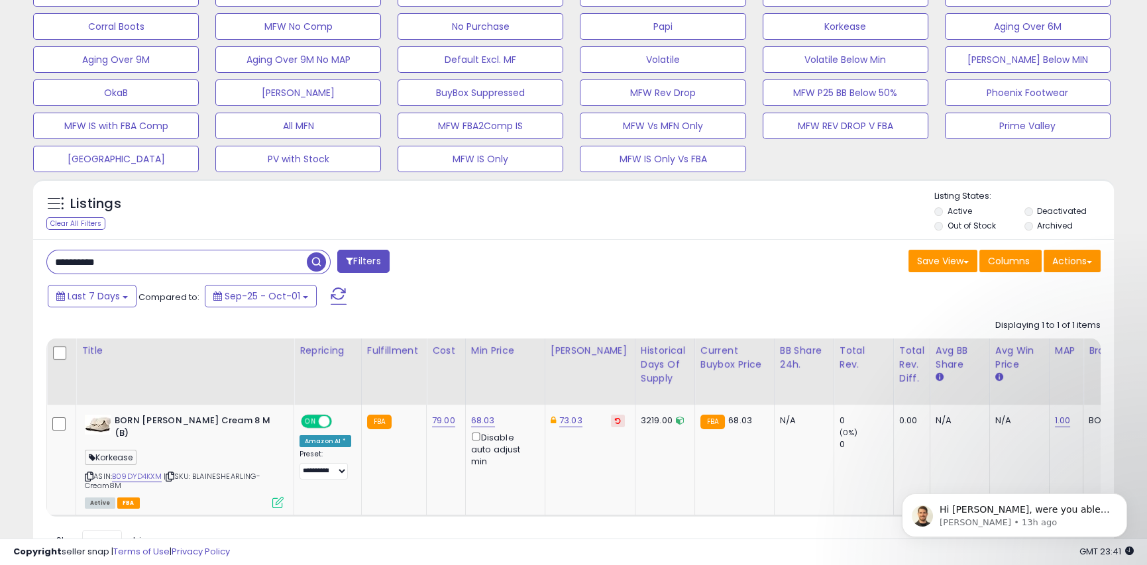 The width and height of the screenshot is (1147, 565). I want to click on button: OkaB, so click(116, 93).